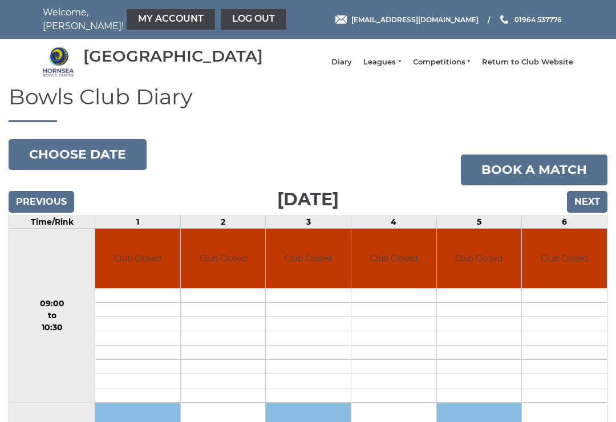  Describe the element at coordinates (308, 103) in the screenshot. I see `h1: Bowls Club Diary` at that location.